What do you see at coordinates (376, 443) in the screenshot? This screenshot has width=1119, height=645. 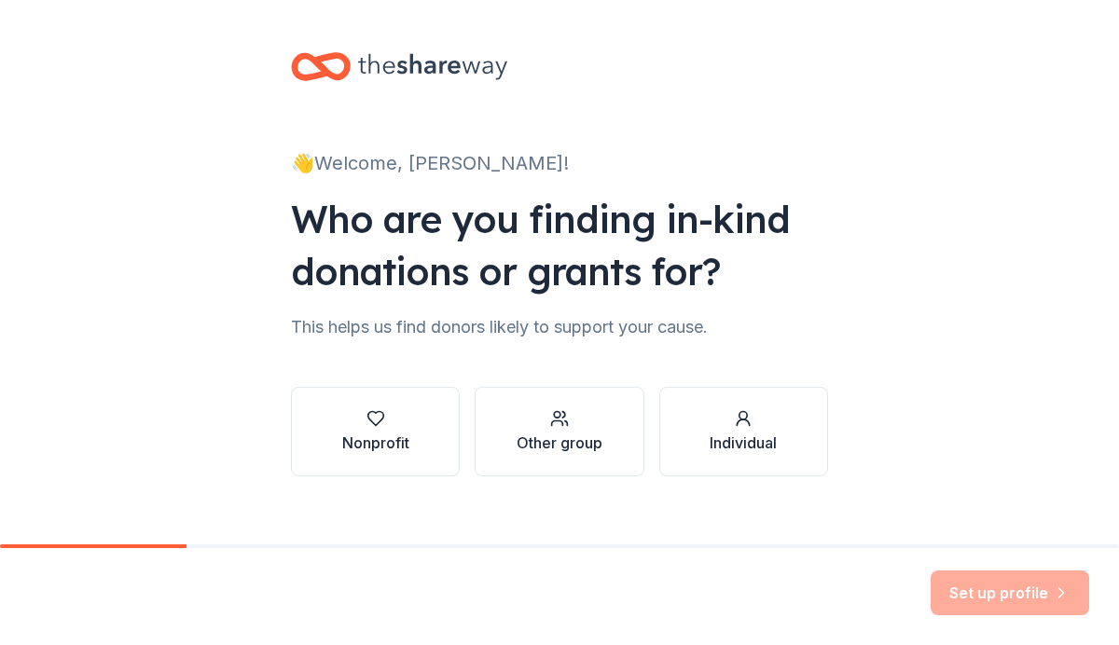 I see `div: Nonprofit` at bounding box center [376, 443].